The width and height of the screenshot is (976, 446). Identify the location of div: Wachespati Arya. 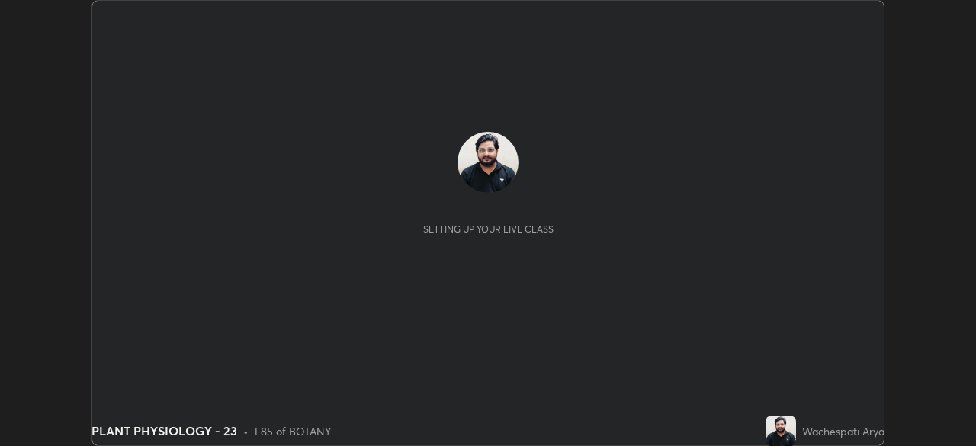
(843, 431).